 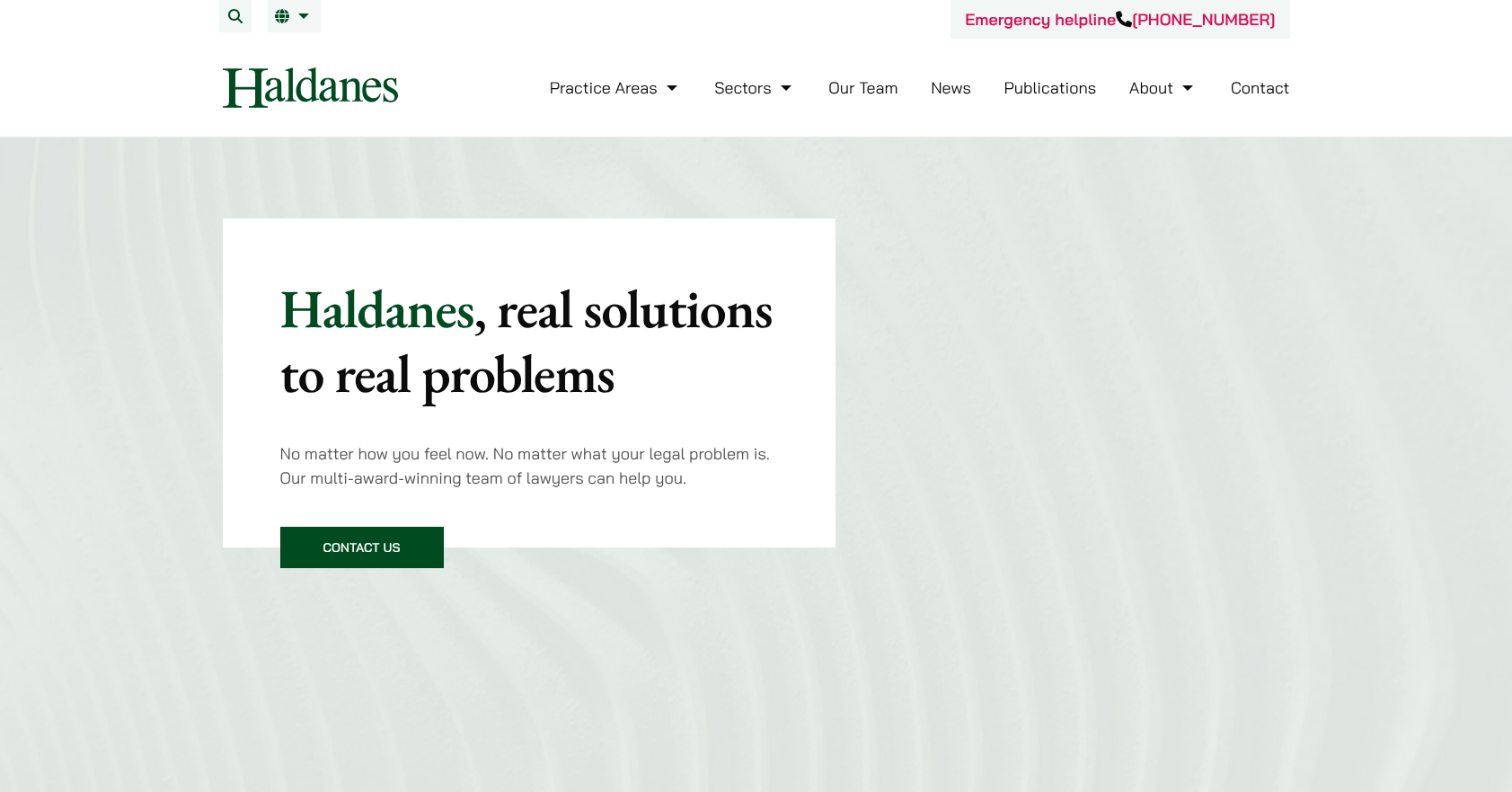 What do you see at coordinates (1050, 87) in the screenshot?
I see `a: Publications` at bounding box center [1050, 87].